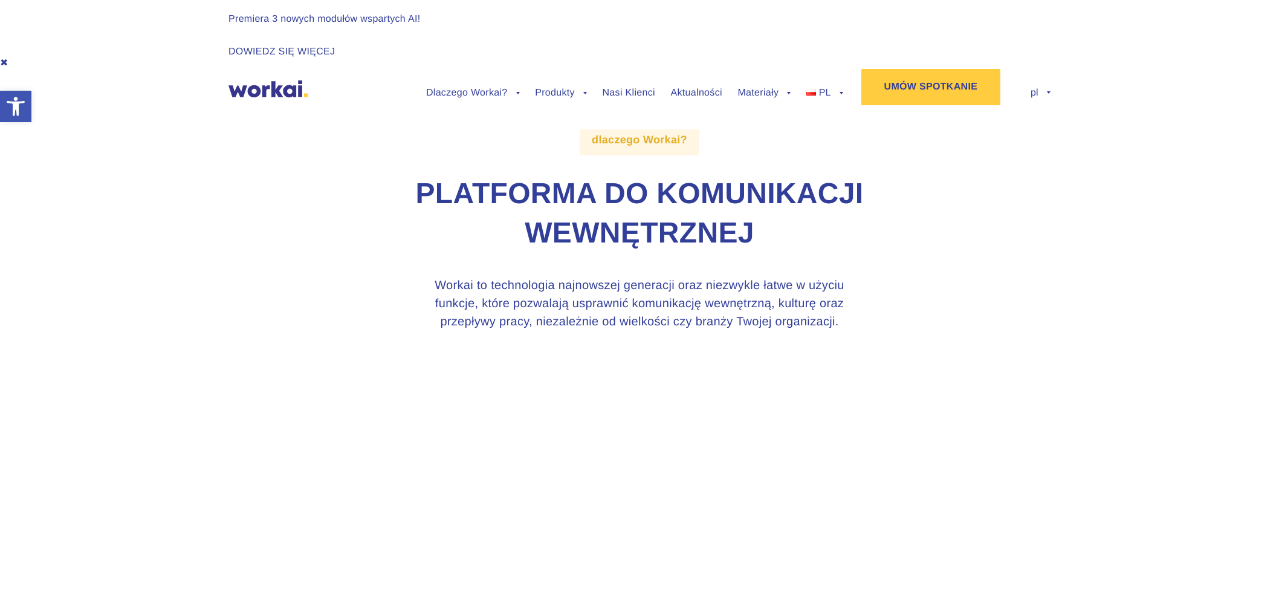 This screenshot has height=612, width=1279. Describe the element at coordinates (825, 92) in the screenshot. I see `span: PL` at that location.